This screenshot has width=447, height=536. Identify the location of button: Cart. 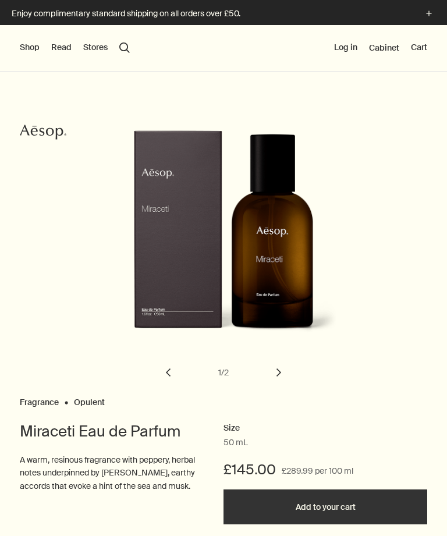
(419, 48).